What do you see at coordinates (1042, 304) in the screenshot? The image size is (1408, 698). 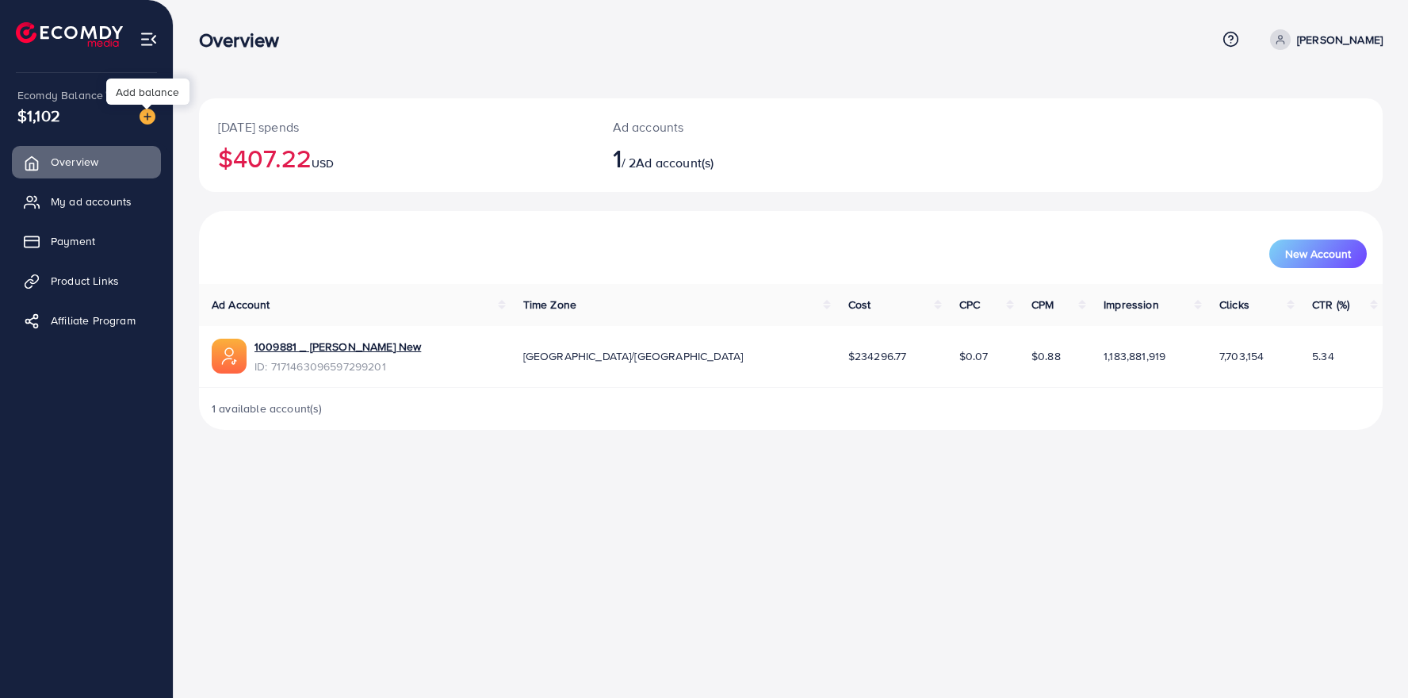 I see `span: CPM` at bounding box center [1042, 304].